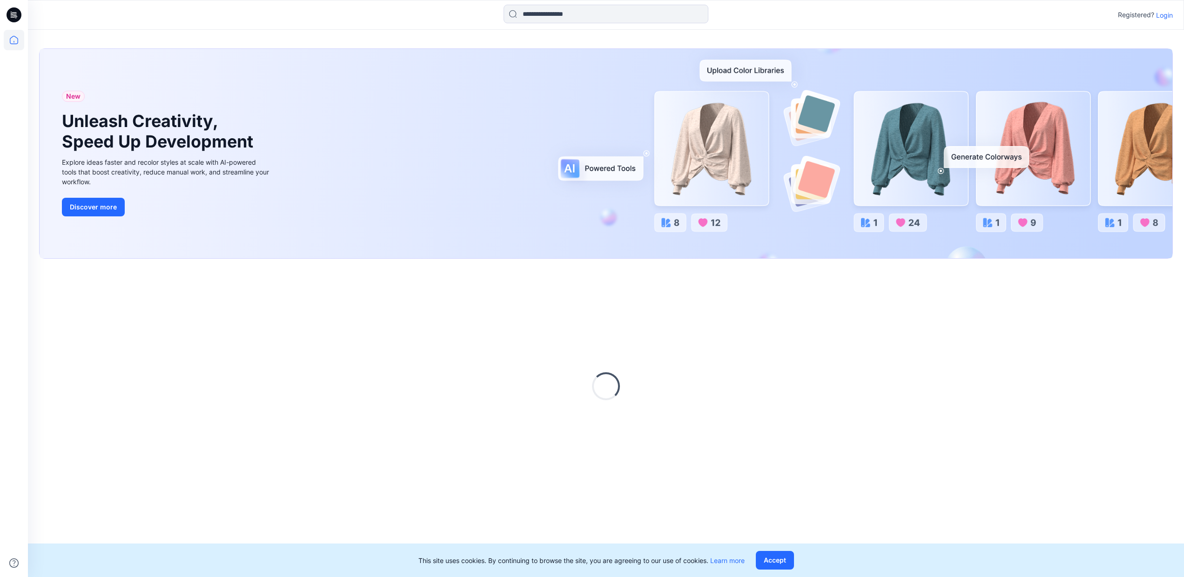 The image size is (1184, 577). I want to click on p: Registered?, so click(1136, 15).